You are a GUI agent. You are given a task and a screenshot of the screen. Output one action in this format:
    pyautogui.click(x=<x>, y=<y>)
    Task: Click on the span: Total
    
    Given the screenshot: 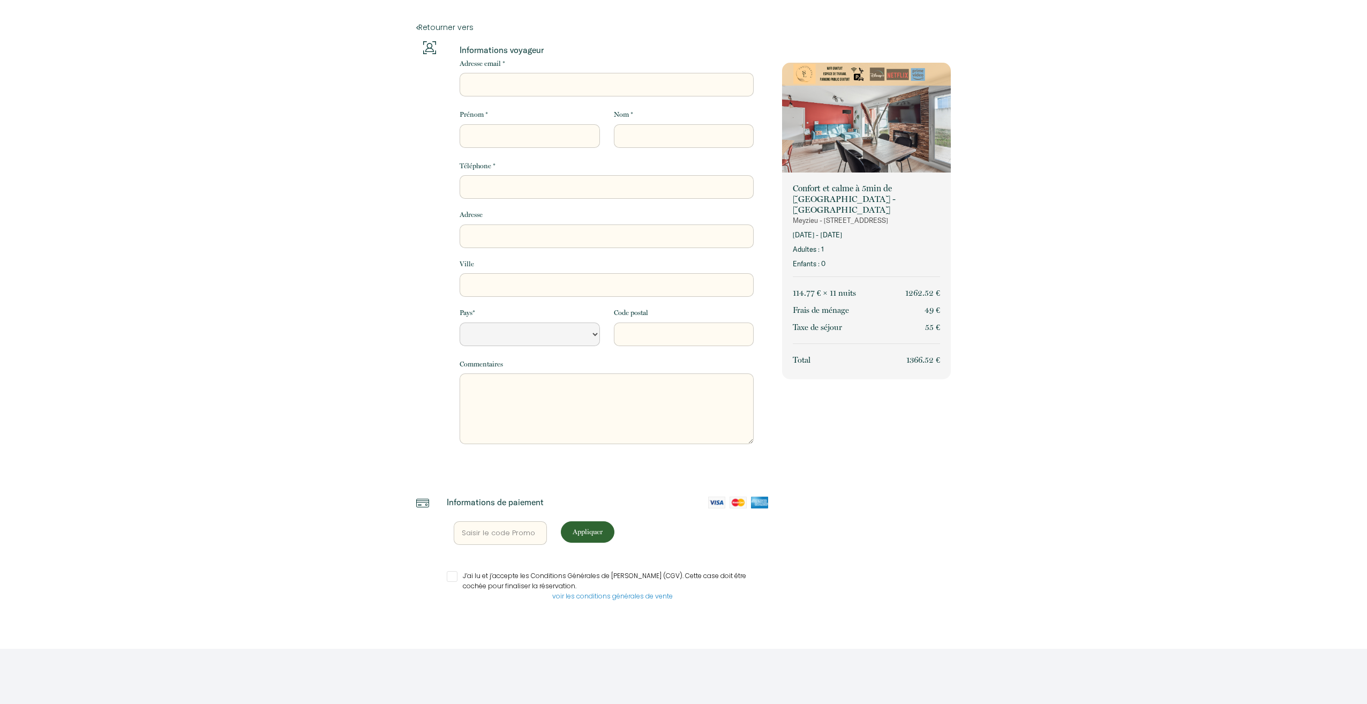 What is the action you would take?
    pyautogui.click(x=802, y=360)
    